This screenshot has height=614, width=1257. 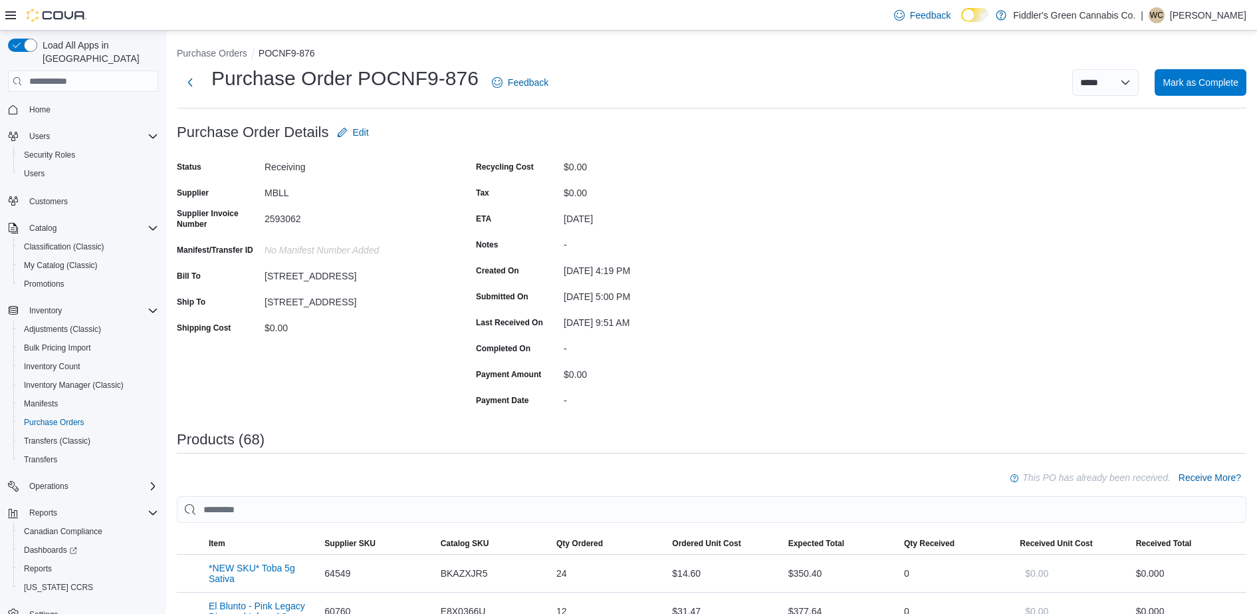 I want to click on h1: Purchase Order POCNF9-876, so click(x=345, y=78).